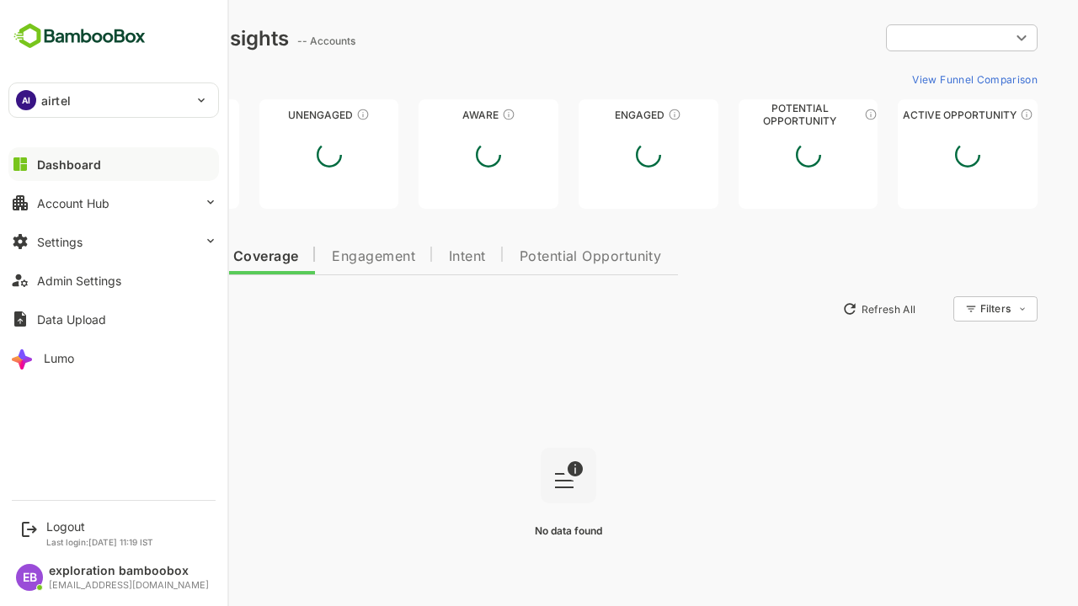  I want to click on button: Admin Settings, so click(114, 280).